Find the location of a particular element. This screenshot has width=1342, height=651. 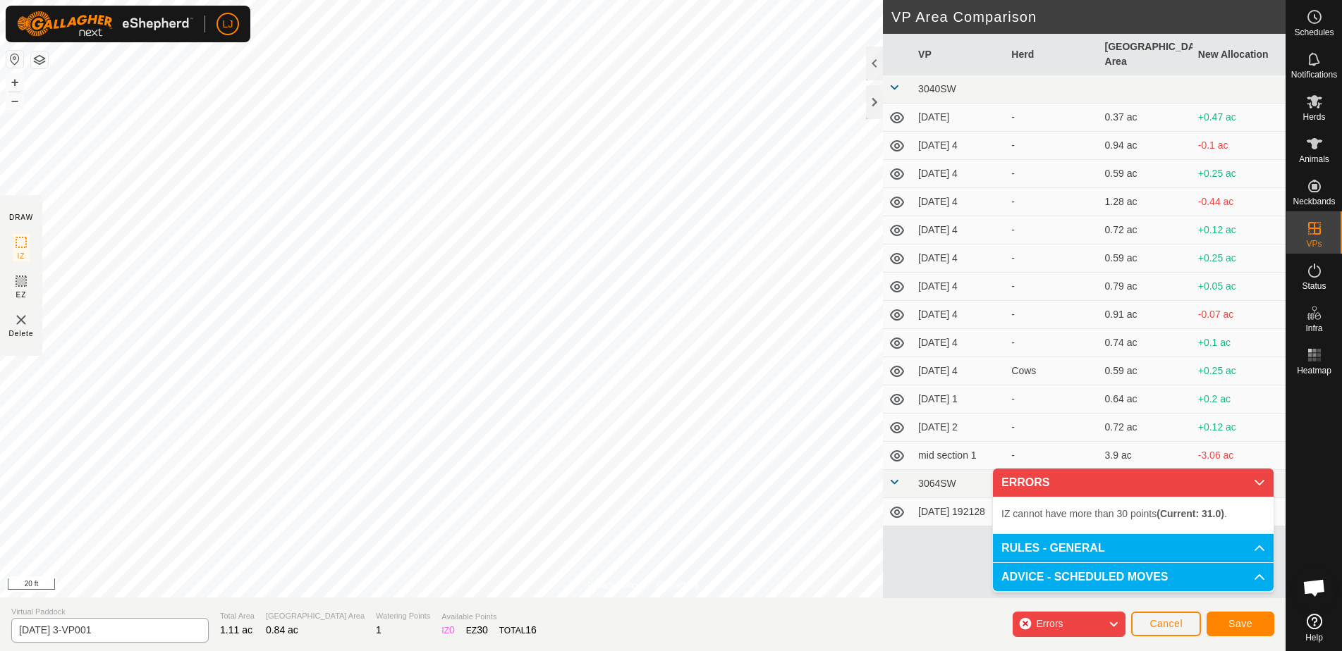

span: Status is located at coordinates (1313, 286).